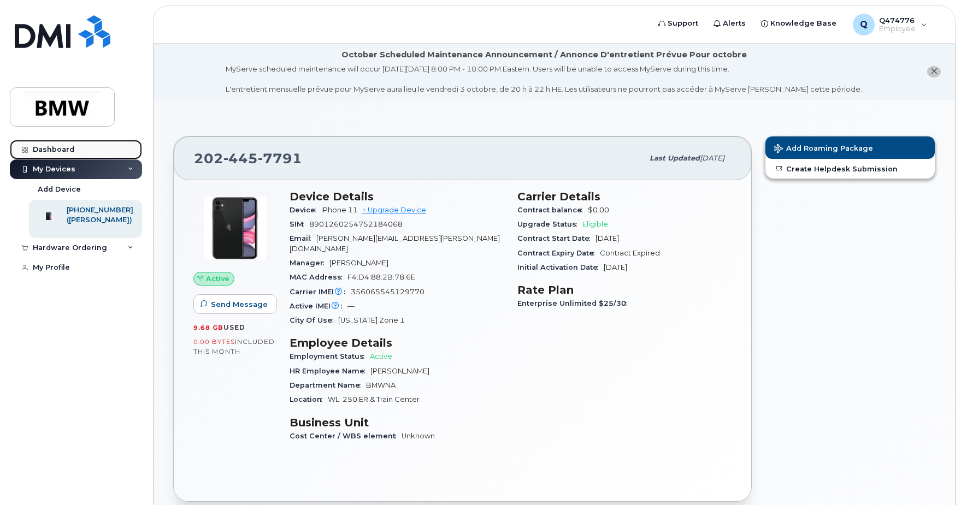  I want to click on span: Location, so click(309, 399).